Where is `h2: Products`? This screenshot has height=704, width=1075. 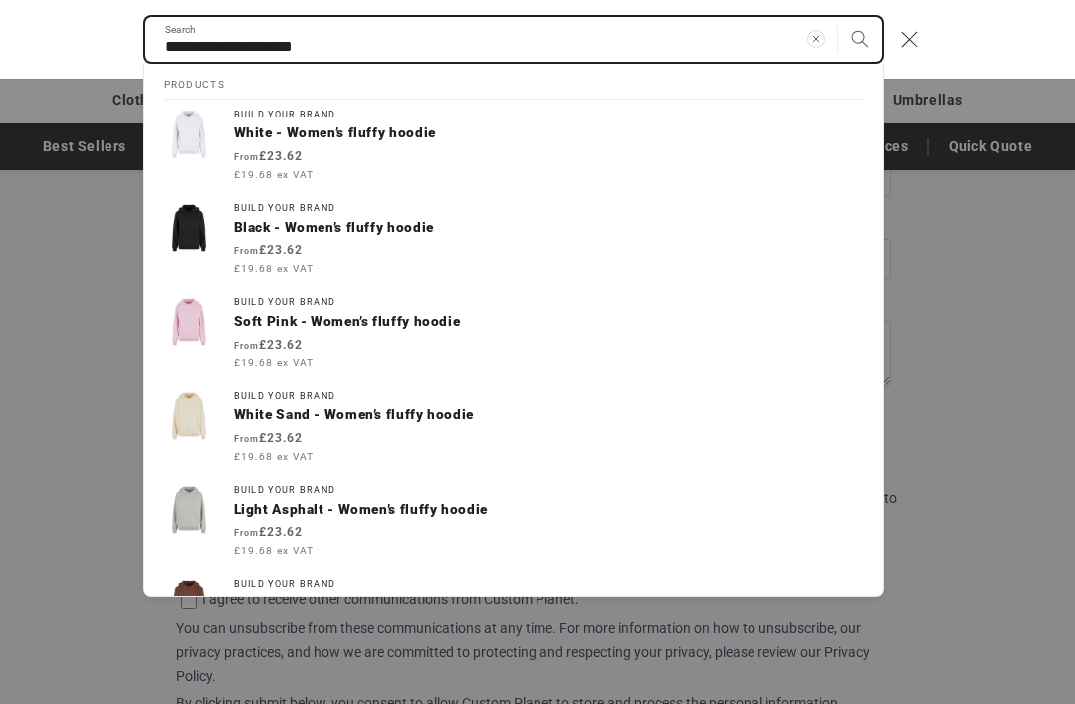 h2: Products is located at coordinates (514, 82).